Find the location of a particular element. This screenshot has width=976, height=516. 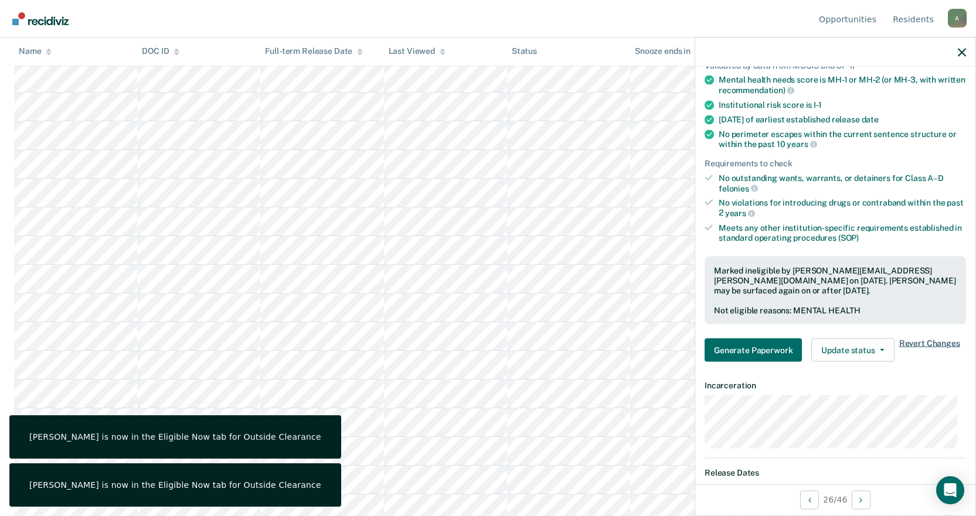

div: No outstanding wants, warrants, or detainers for Class A–D is located at coordinates (842, 183).